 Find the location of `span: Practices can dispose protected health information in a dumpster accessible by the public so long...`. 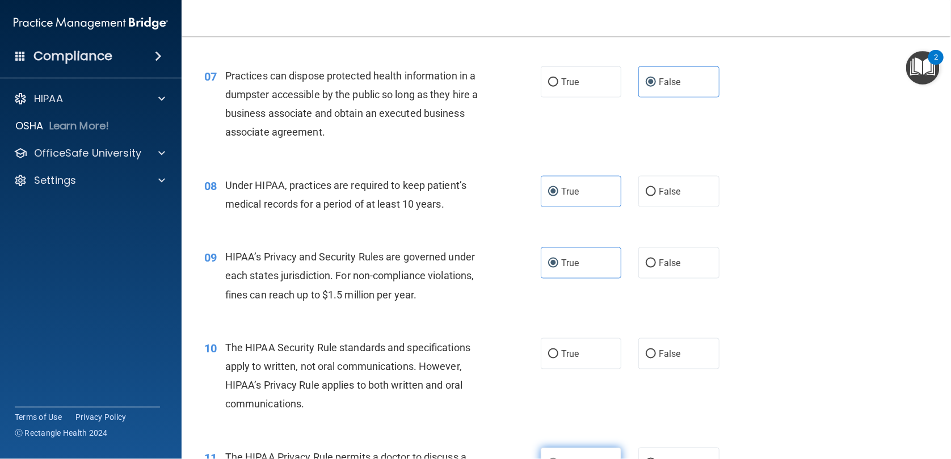

span: Practices can dispose protected health information in a dumpster accessible by the public so long... is located at coordinates (352, 104).